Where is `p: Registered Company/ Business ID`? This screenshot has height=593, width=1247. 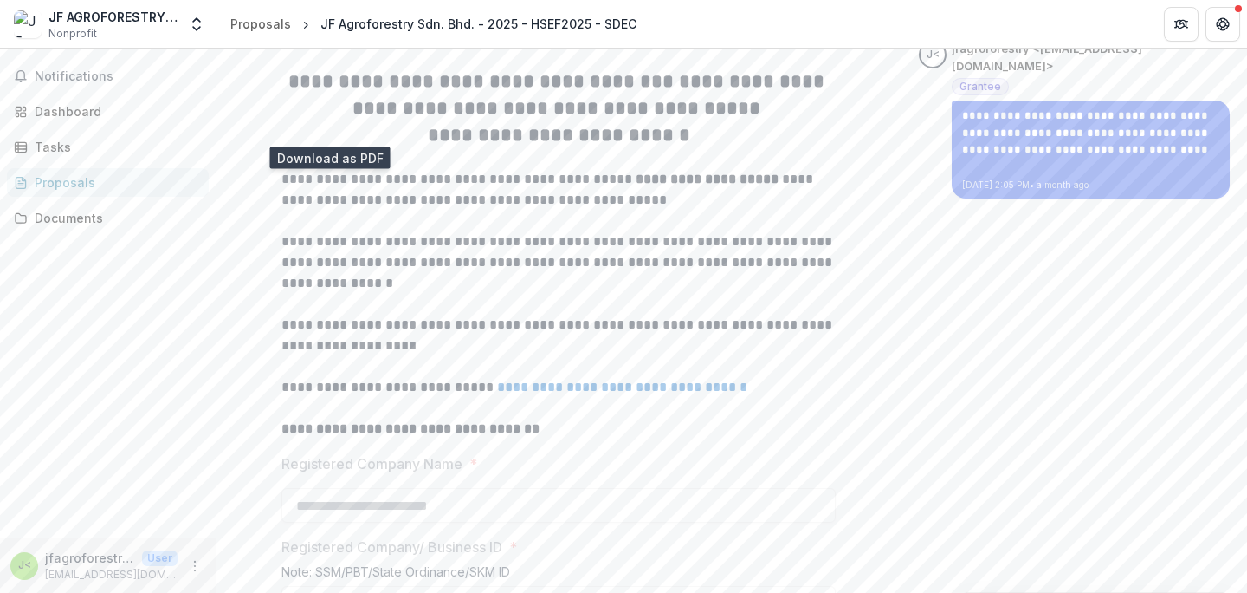 p: Registered Company/ Business ID is located at coordinates (392, 547).